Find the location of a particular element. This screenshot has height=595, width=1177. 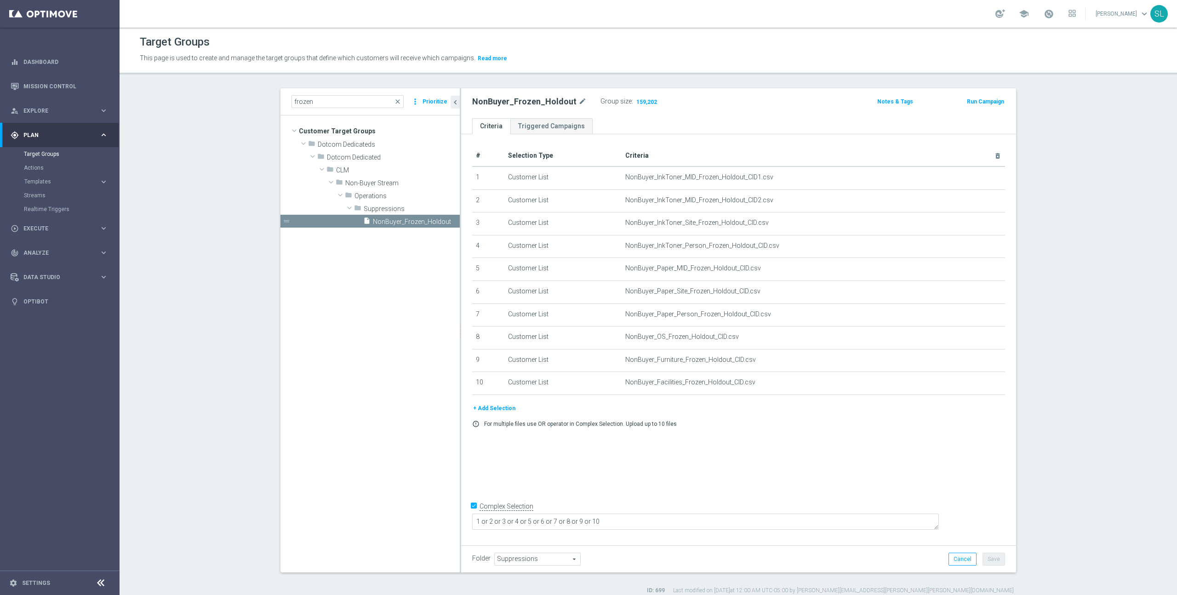

button: Run Campaign is located at coordinates (986, 102).